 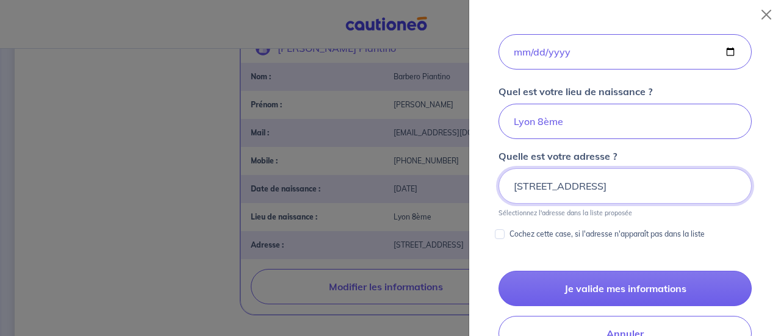 I want to click on button: Je valide mes informations, so click(x=625, y=288).